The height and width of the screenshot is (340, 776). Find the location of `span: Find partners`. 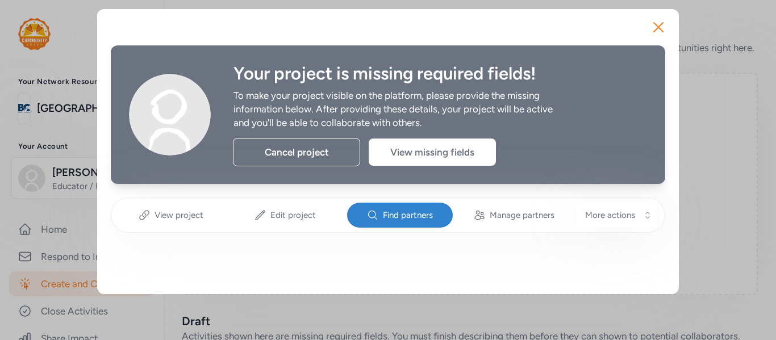

span: Find partners is located at coordinates (408, 215).